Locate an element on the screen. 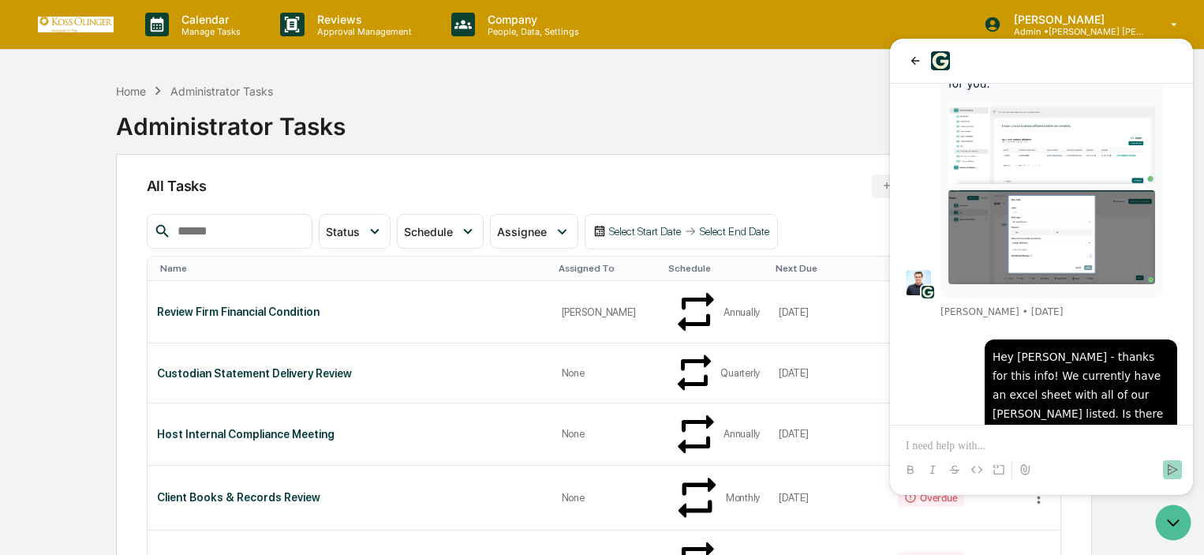  img: Screenshot 2025-09-25 at 9.49.25 AM.png is located at coordinates (162, 106).